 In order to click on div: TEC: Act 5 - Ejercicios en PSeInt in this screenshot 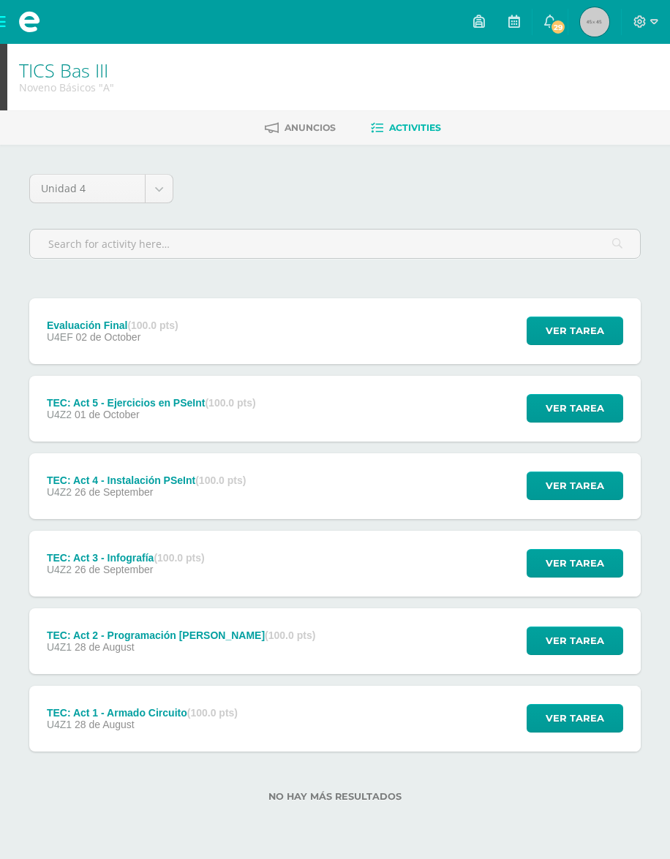, I will do `click(151, 403)`.